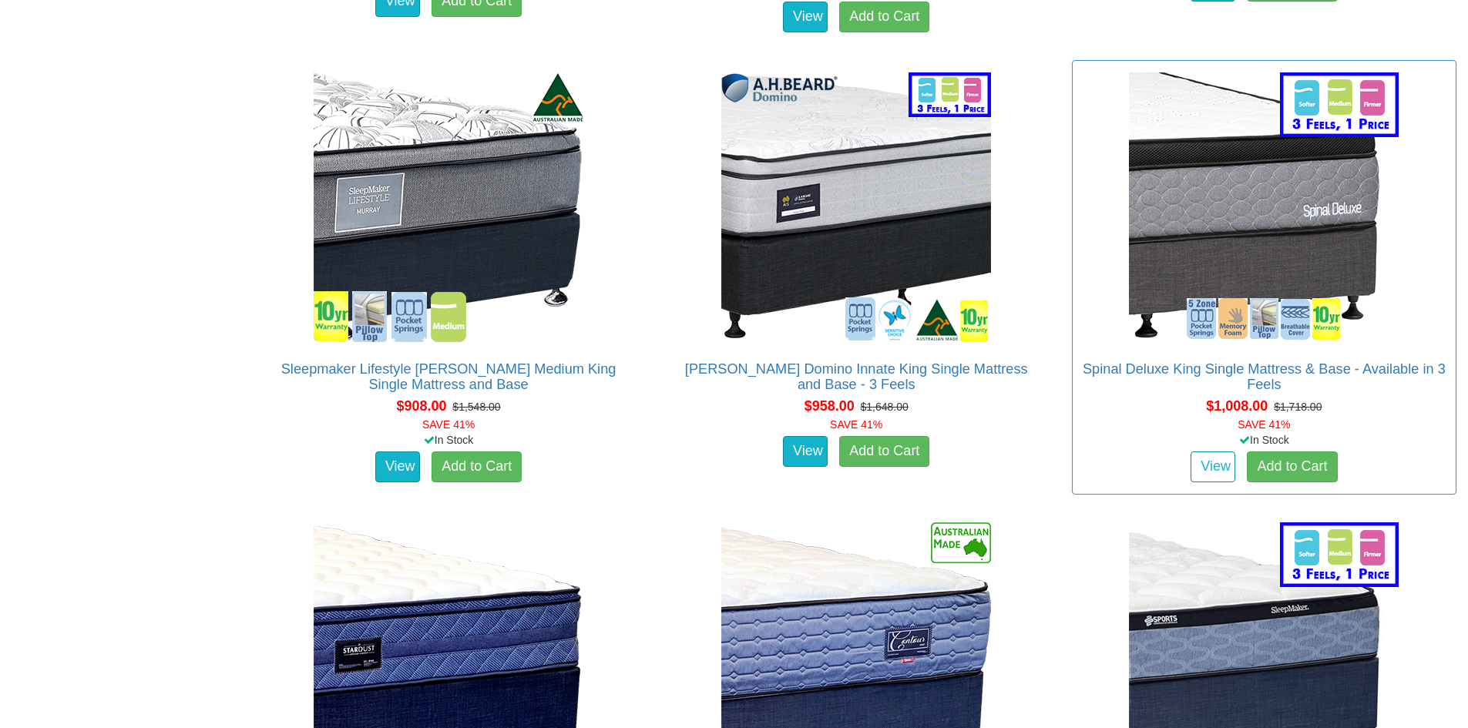 The image size is (1468, 728). What do you see at coordinates (476, 407) in the screenshot?
I see `del: $1,548.00` at bounding box center [476, 407].